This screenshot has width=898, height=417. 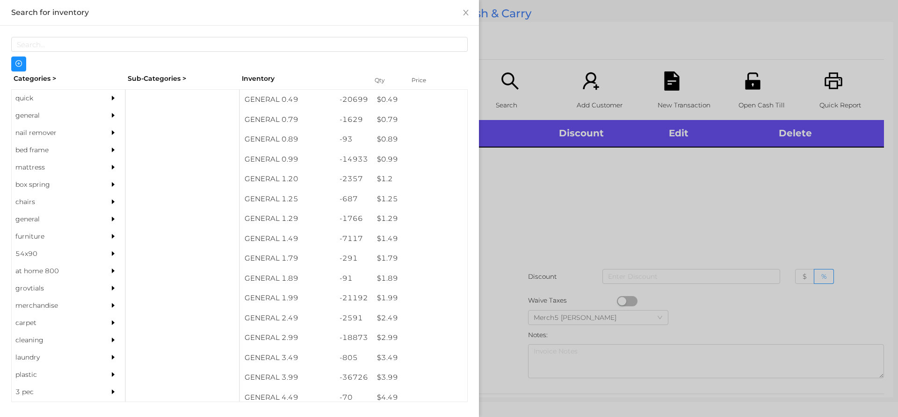 I want to click on div: $ 0.99, so click(x=419, y=159).